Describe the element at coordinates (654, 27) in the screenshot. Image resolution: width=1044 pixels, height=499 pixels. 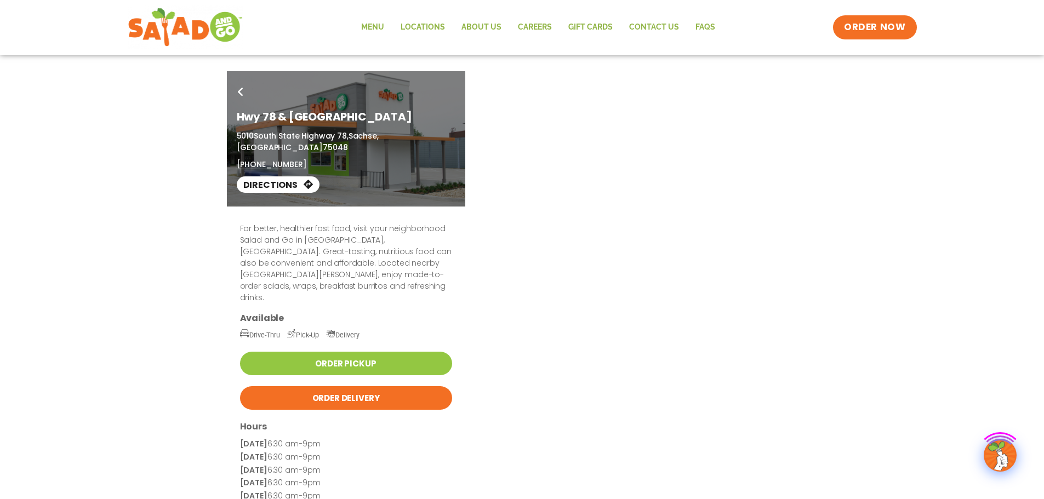
I see `a: Contact Us` at that location.